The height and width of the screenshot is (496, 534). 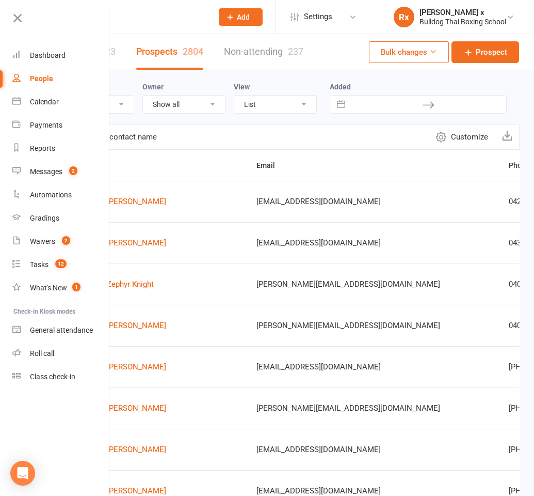 What do you see at coordinates (193, 51) in the screenshot?
I see `div: 2804` at bounding box center [193, 51].